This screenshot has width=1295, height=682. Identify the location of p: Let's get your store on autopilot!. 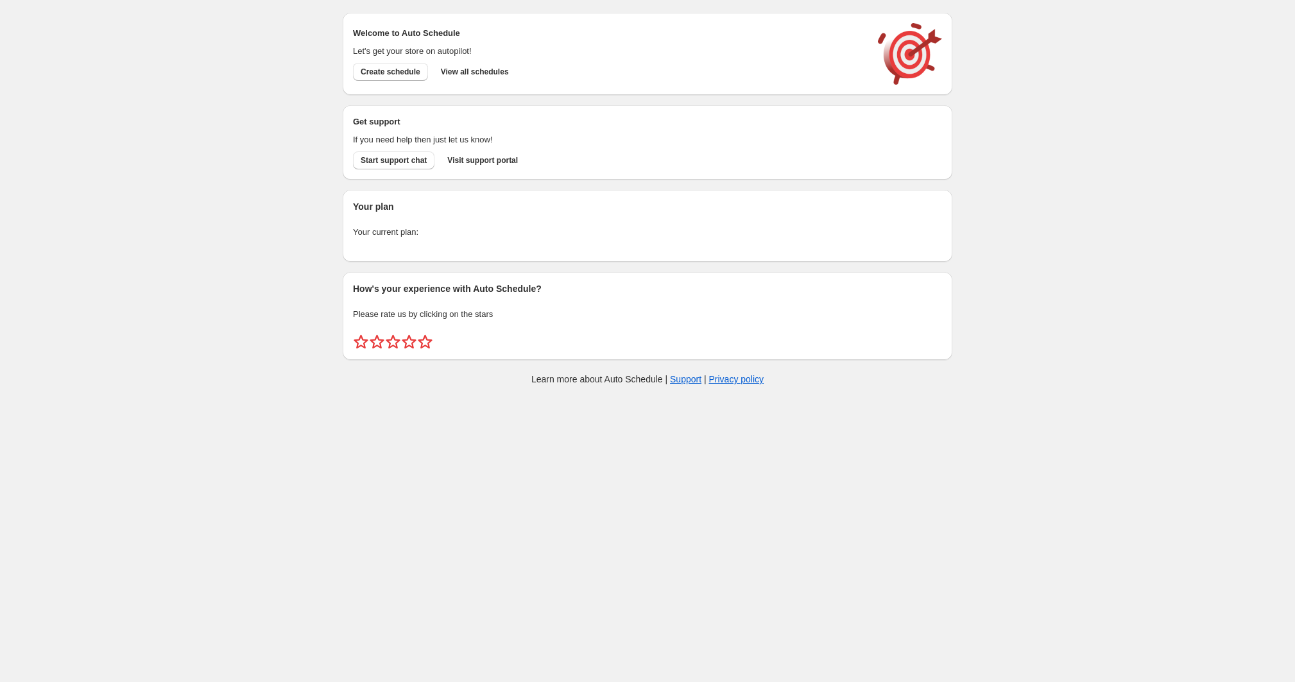
(609, 51).